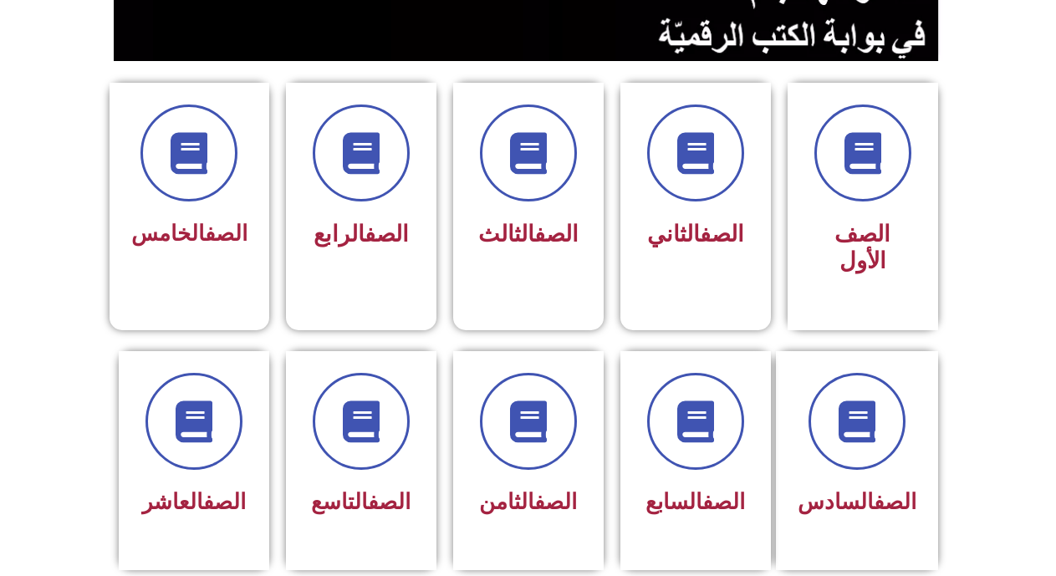 Image resolution: width=1056 pixels, height=576 pixels. Describe the element at coordinates (857, 502) in the screenshot. I see `span: السادس` at that location.